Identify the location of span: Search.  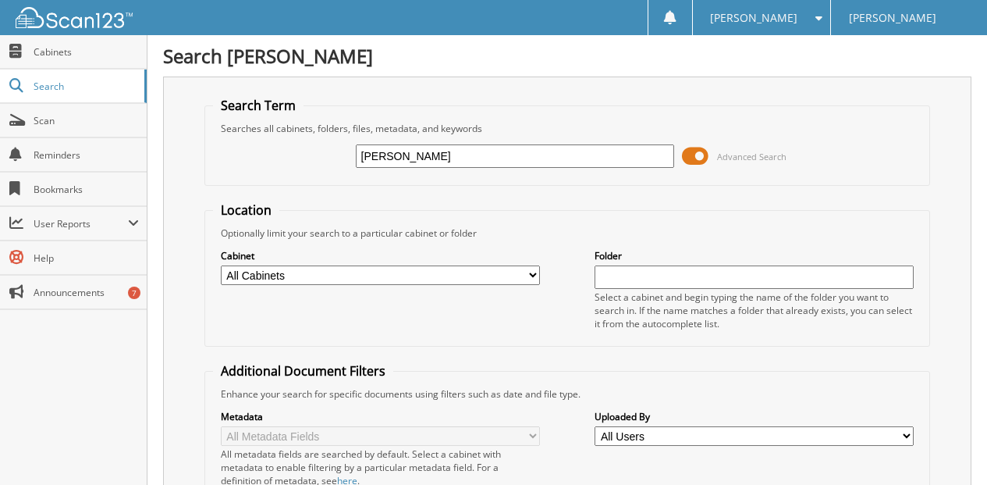
(85, 86).